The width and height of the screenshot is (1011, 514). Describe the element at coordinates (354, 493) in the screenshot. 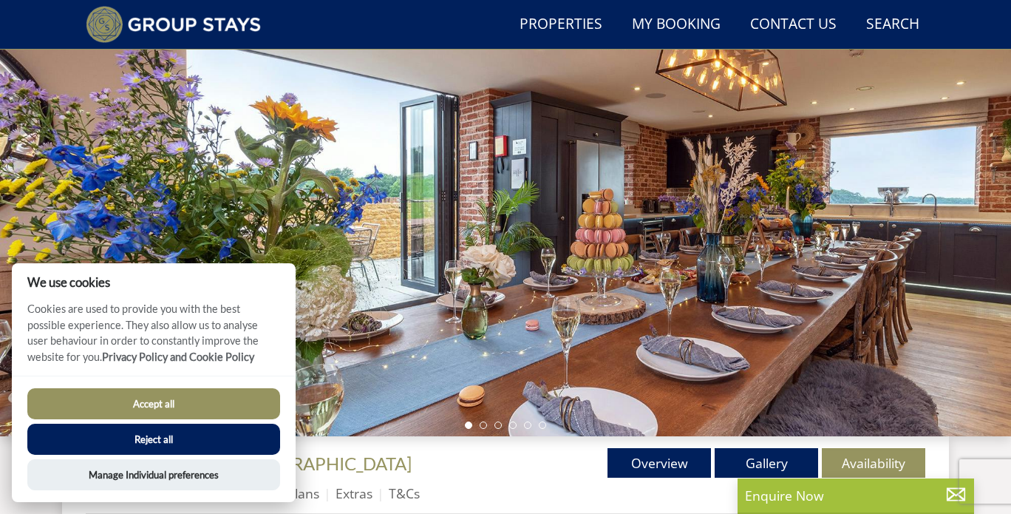

I see `a: Extras` at that location.